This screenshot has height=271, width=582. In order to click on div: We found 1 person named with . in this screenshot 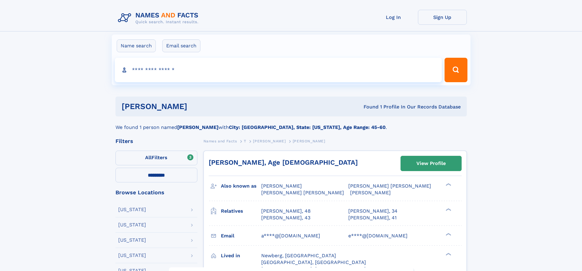, I will do `click(291, 124)`.